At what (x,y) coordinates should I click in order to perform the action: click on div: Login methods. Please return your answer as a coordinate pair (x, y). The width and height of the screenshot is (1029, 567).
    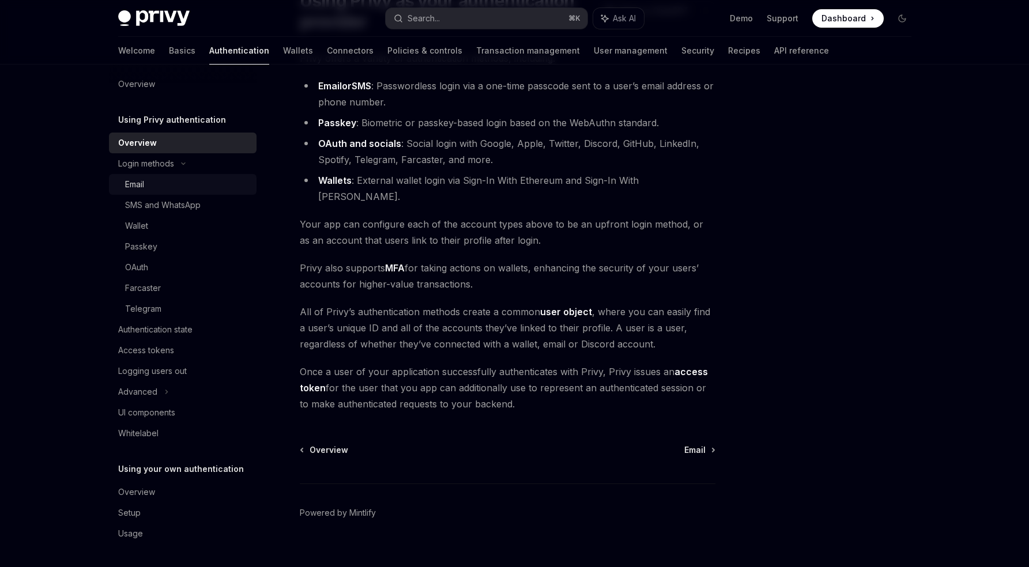
    Looking at the image, I should click on (146, 164).